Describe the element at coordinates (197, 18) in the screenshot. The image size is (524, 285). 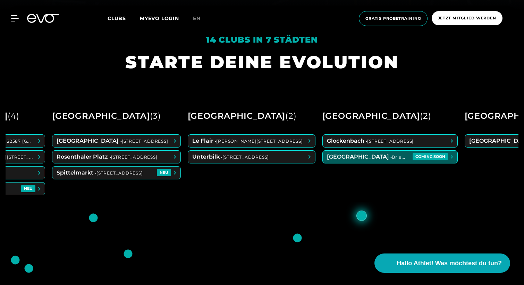
I see `span: en` at that location.